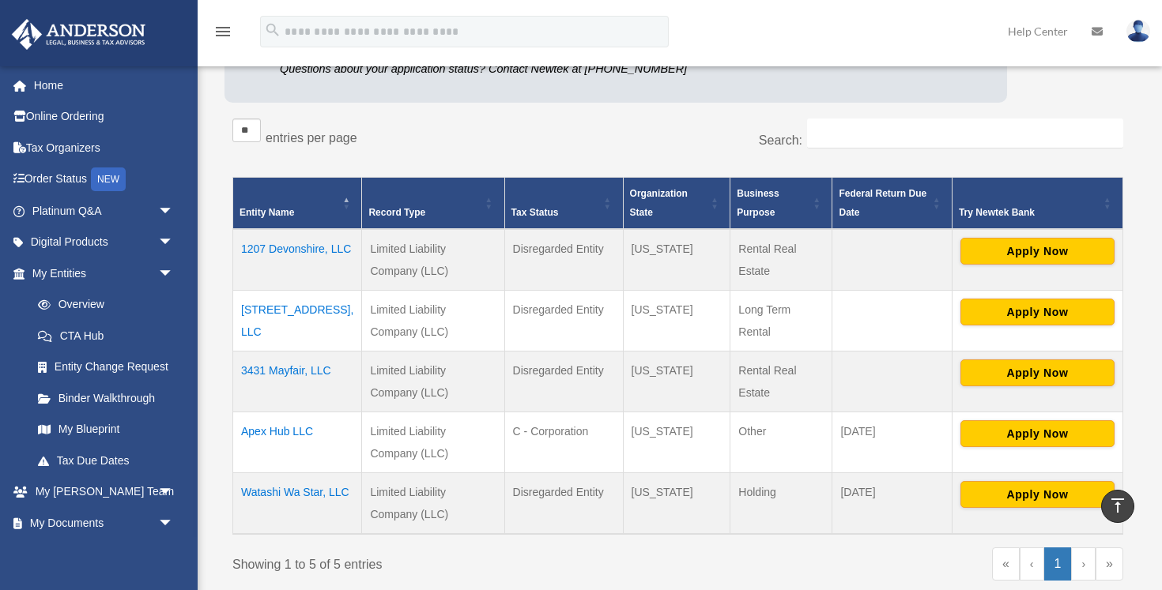  I want to click on a: First, so click(1005, 564).